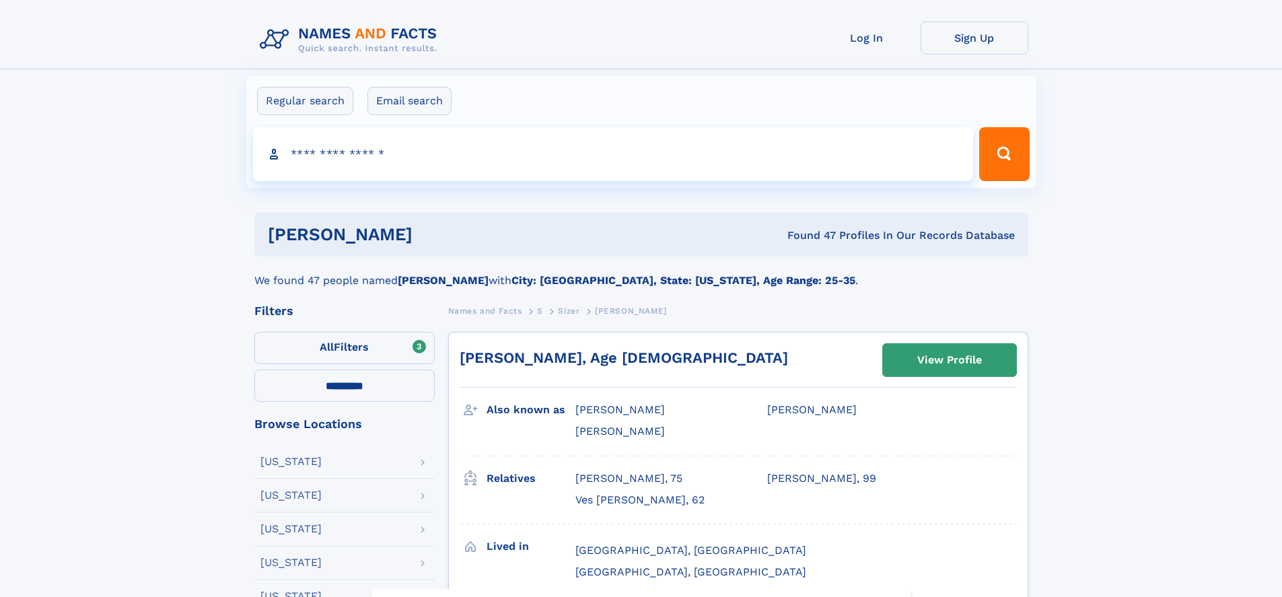  Describe the element at coordinates (485, 310) in the screenshot. I see `a: Names and Facts` at that location.